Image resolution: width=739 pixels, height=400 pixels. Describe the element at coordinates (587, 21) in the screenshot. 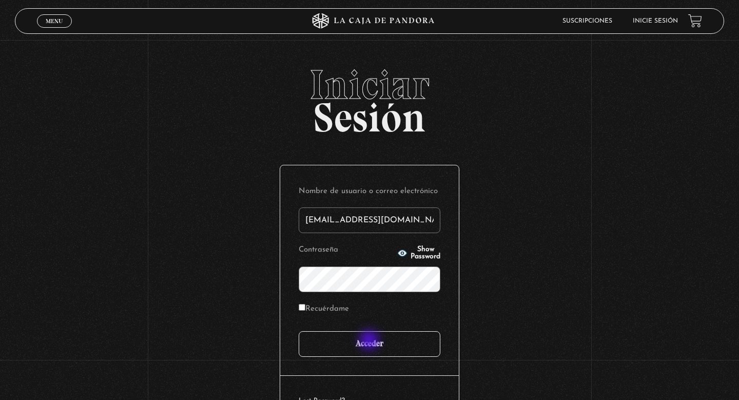

I see `a: Suscripciones` at that location.